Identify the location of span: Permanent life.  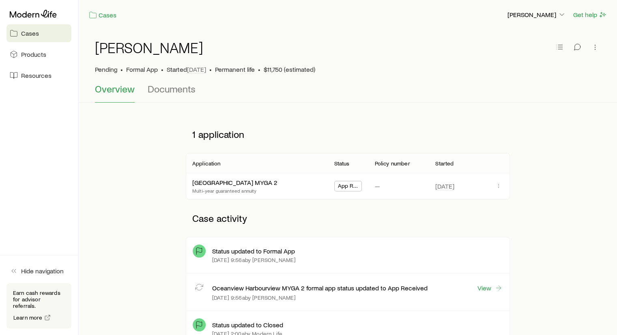
(235, 69).